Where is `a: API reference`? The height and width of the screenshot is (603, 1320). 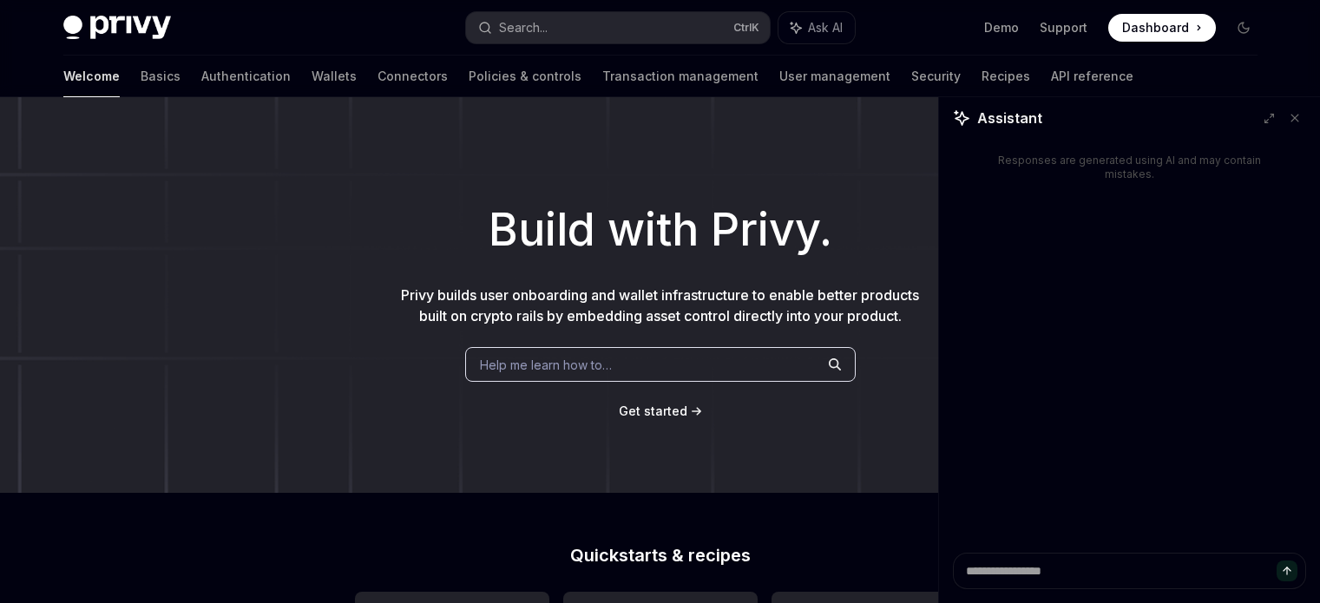 a: API reference is located at coordinates (1092, 76).